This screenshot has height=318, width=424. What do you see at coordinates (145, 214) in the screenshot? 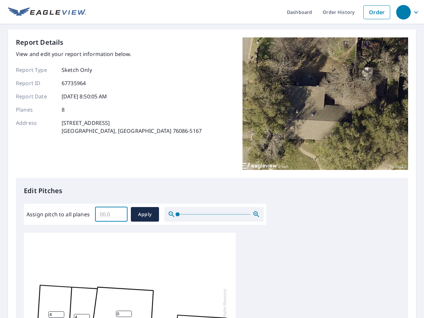
I see `button: Apply` at bounding box center [145, 214].